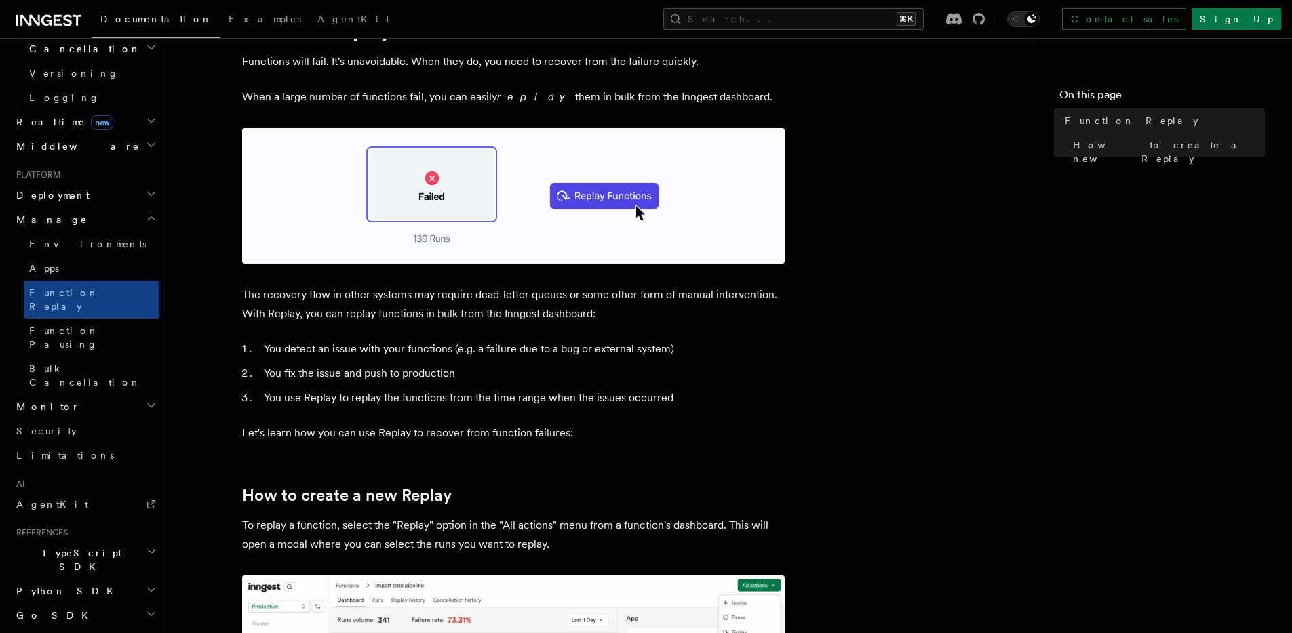 Image resolution: width=1292 pixels, height=633 pixels. Describe the element at coordinates (45, 407) in the screenshot. I see `span: Monitor` at that location.